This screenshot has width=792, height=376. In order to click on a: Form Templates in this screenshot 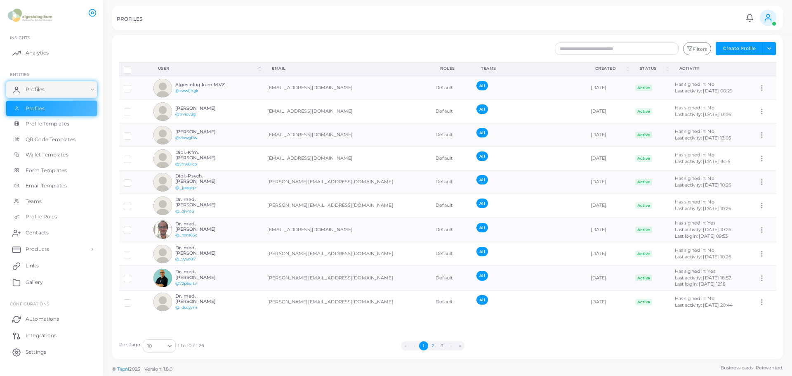, I will do `click(52, 170)`.